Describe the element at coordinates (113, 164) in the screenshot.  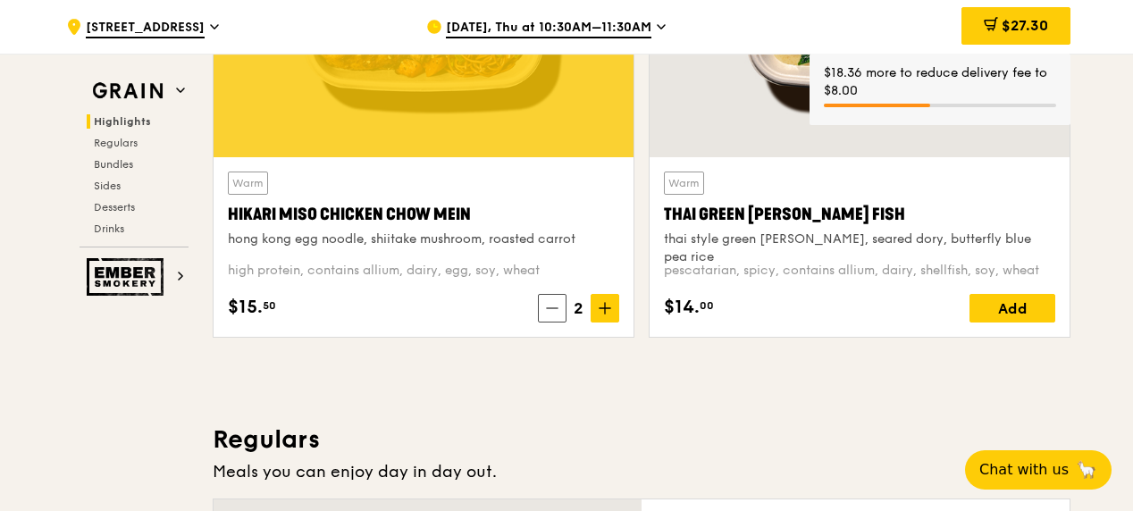
I see `span: Bundles` at that location.